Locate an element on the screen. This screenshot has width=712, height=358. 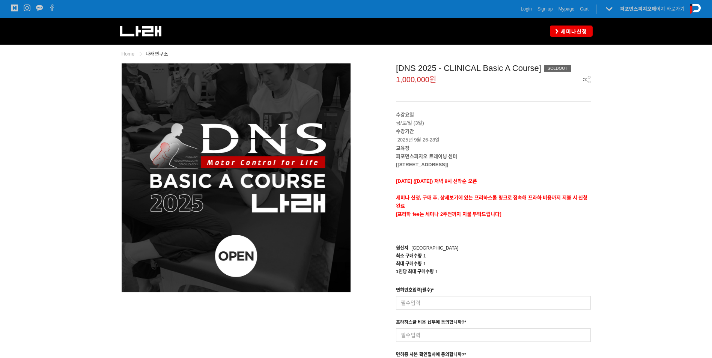
span: Login is located at coordinates (526, 9).